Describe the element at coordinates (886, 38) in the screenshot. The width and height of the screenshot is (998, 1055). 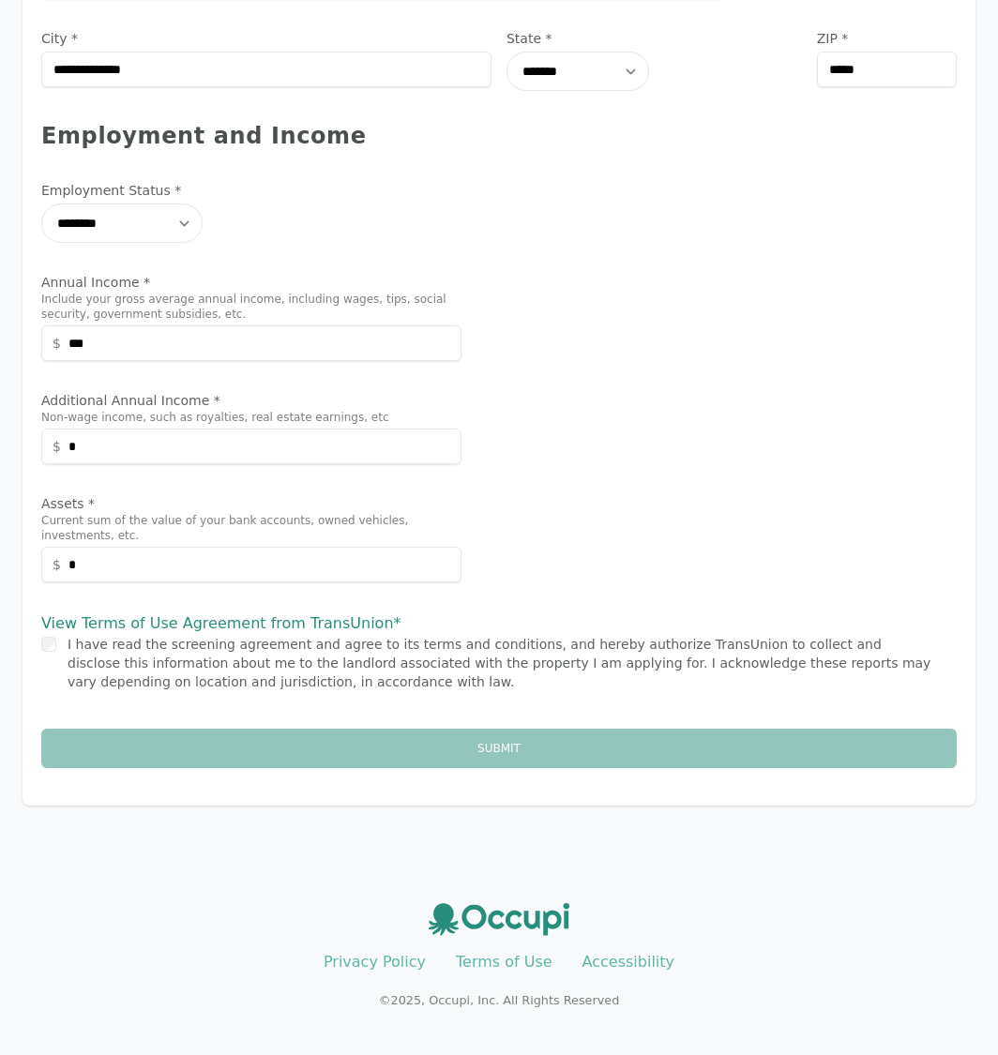
I see `label: ZIP *` at that location.